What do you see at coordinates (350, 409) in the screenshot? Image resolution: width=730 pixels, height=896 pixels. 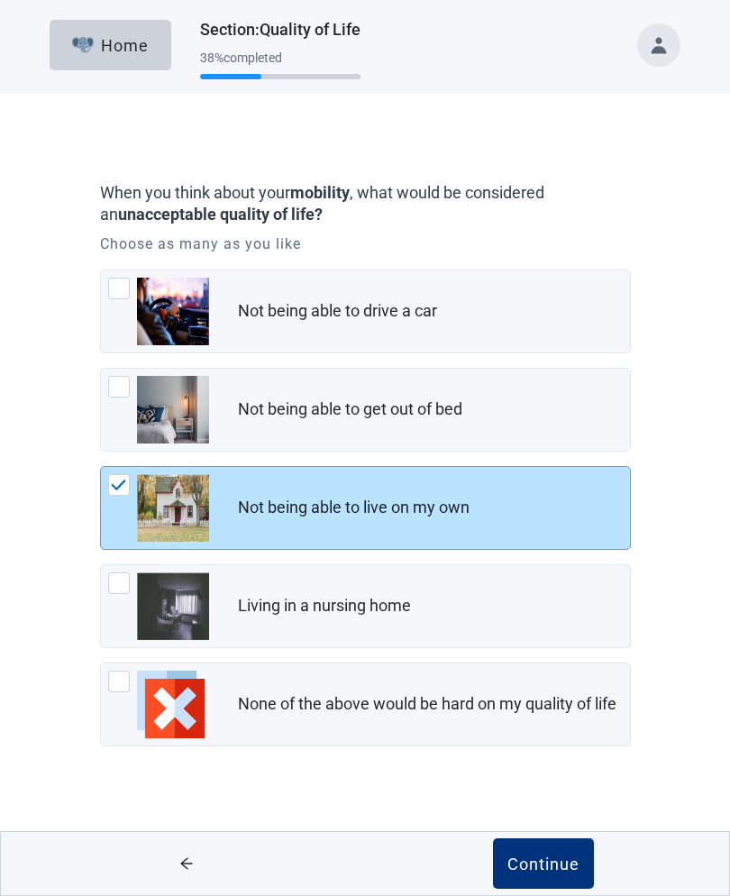 I see `div: Not being able to get out of bed` at bounding box center [350, 409].